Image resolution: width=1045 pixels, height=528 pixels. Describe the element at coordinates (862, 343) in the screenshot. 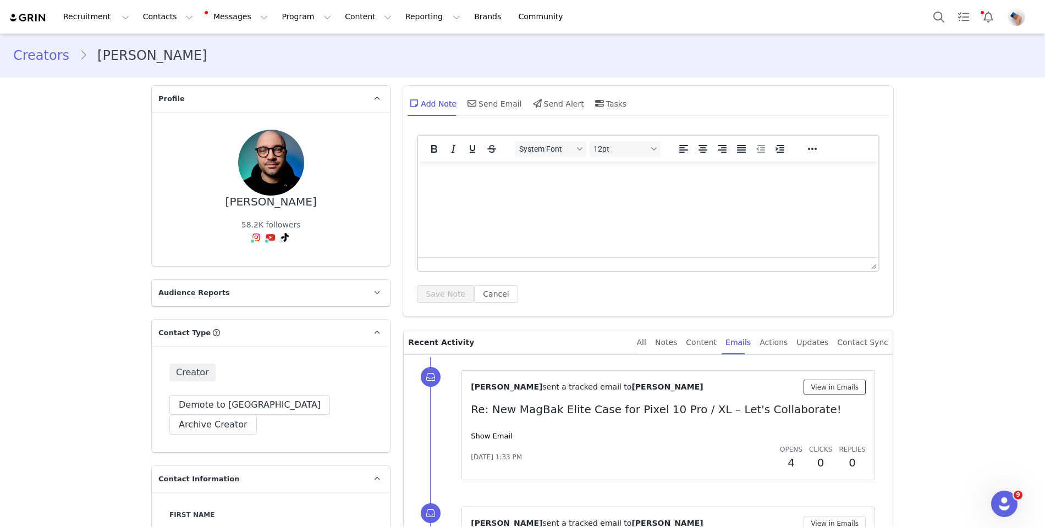

I see `div: Contact Sync` at that location.